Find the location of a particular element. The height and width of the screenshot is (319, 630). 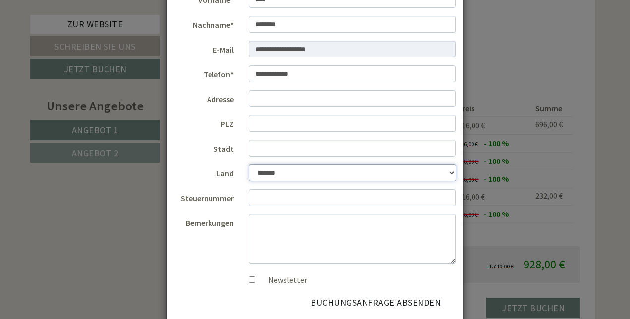

label: Telefon* is located at coordinates (204, 73).